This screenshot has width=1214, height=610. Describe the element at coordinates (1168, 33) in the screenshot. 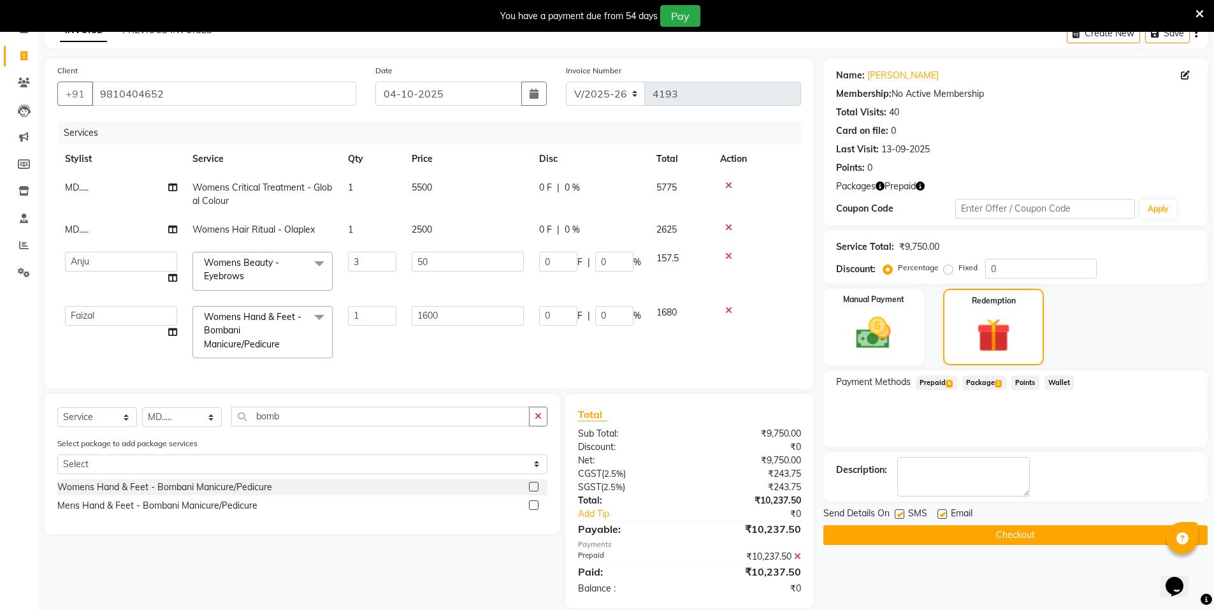

I see `button: Save` at that location.